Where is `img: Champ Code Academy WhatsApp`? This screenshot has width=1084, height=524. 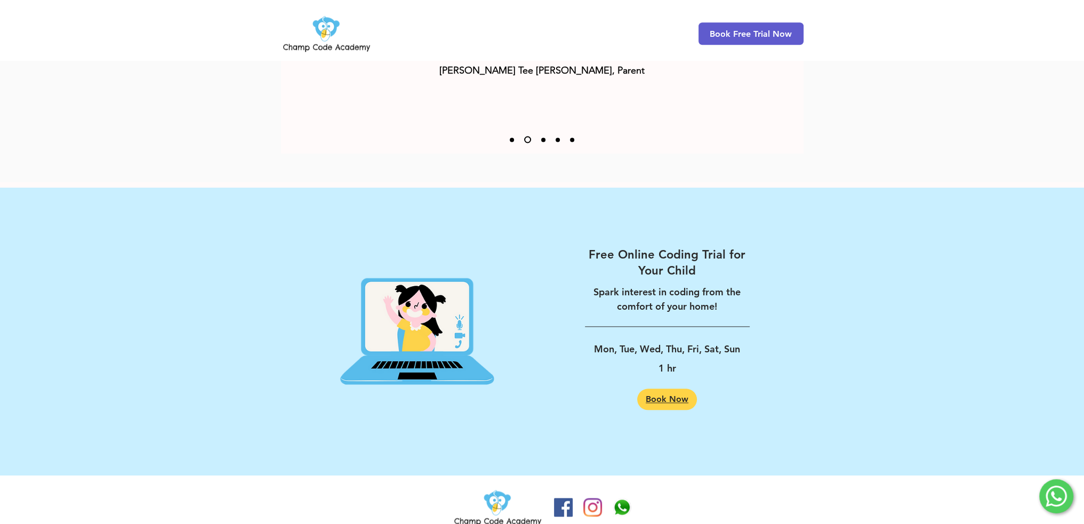 img: Champ Code Academy WhatsApp is located at coordinates (622, 507).